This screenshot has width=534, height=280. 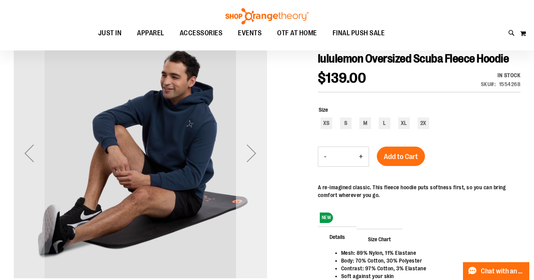 What do you see at coordinates (267, 16) in the screenshot?
I see `img: Shop Orangetheory` at bounding box center [267, 16].